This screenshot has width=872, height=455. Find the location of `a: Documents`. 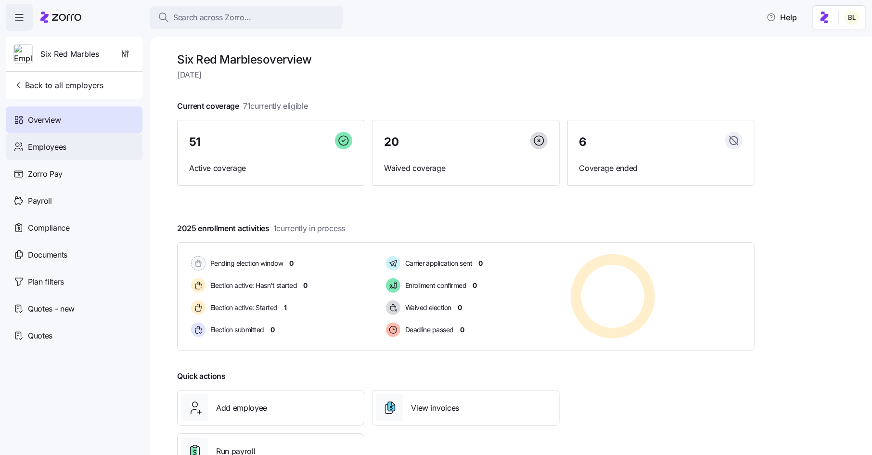

a: Documents is located at coordinates (74, 255).